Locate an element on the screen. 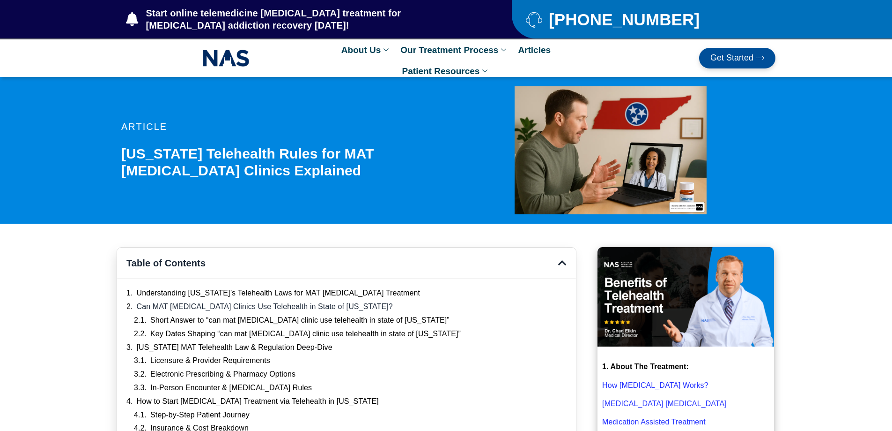 This screenshot has height=431, width=892. a: About Us is located at coordinates (366, 50).